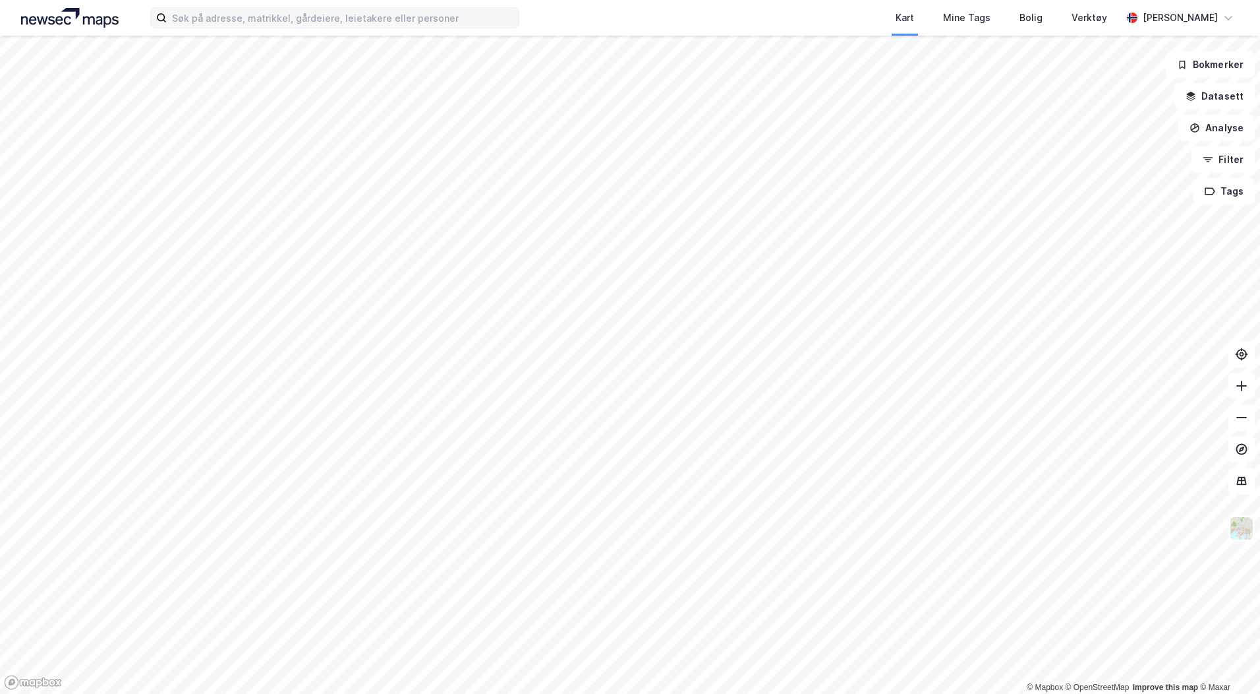 The image size is (1260, 694). Describe the element at coordinates (70, 18) in the screenshot. I see `img: logo.a4113a55bc3d86da70a041830d287a7e.svg` at that location.